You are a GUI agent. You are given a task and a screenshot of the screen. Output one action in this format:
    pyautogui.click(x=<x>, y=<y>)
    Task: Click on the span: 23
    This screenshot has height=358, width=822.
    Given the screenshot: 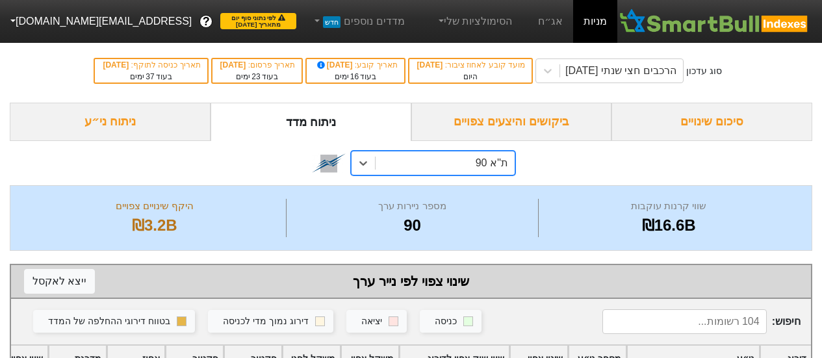 What is the action you would take?
    pyautogui.click(x=255, y=77)
    